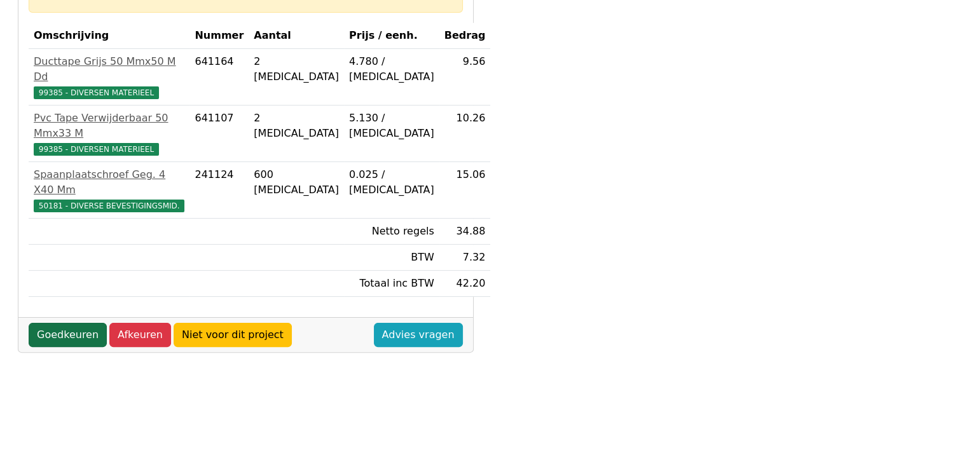  What do you see at coordinates (140, 335) in the screenshot?
I see `a: Afkeuren` at bounding box center [140, 335].